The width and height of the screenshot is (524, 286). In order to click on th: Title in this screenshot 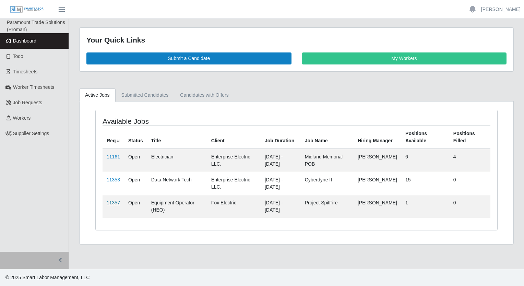, I will do `click(177, 137)`.